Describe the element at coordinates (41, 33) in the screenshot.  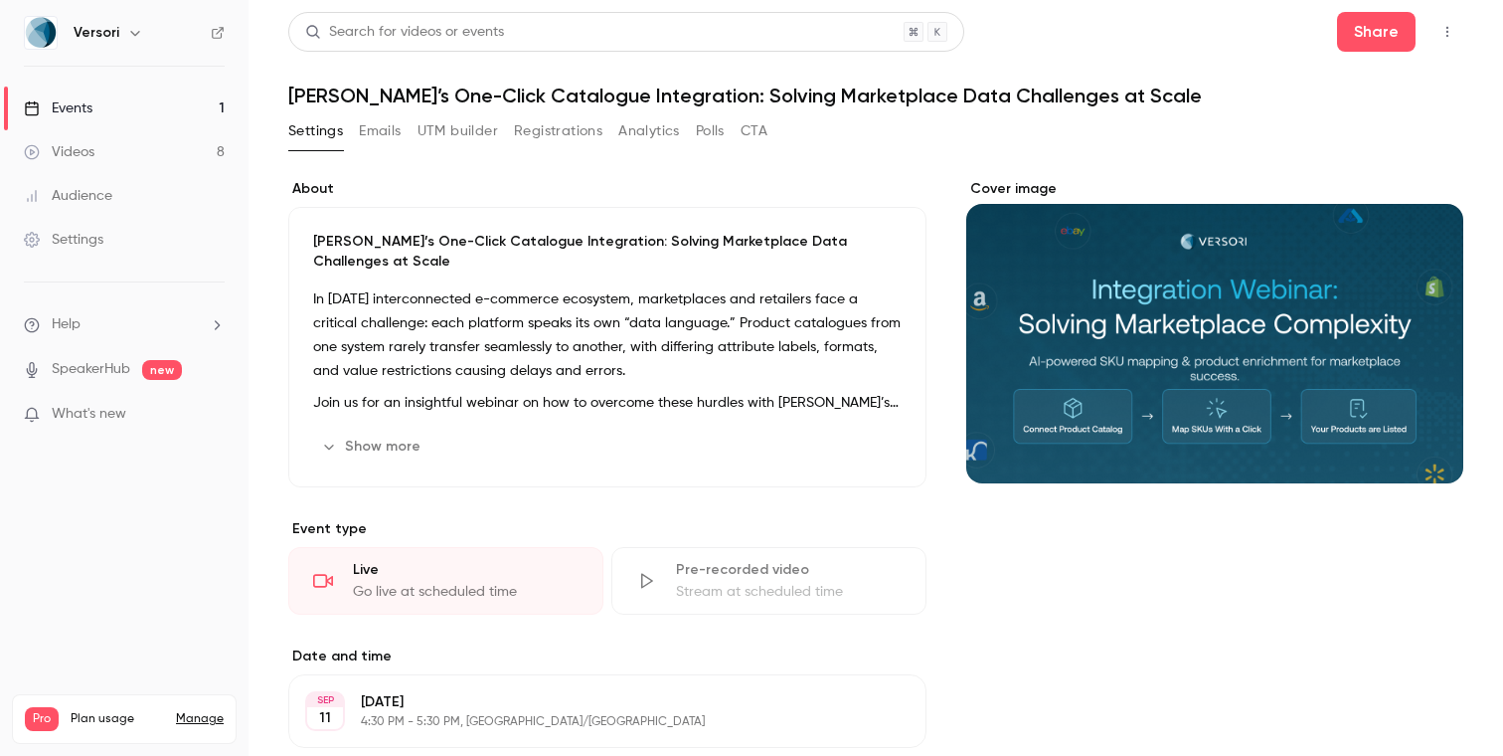
I see `img: Versori` at that location.